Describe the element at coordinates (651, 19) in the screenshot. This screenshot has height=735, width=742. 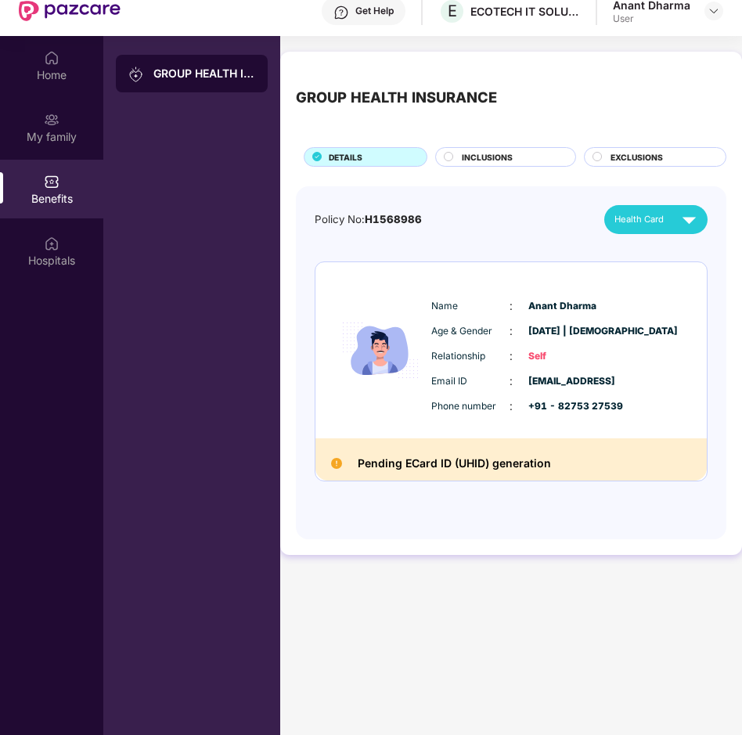
I see `div: User` at that location.